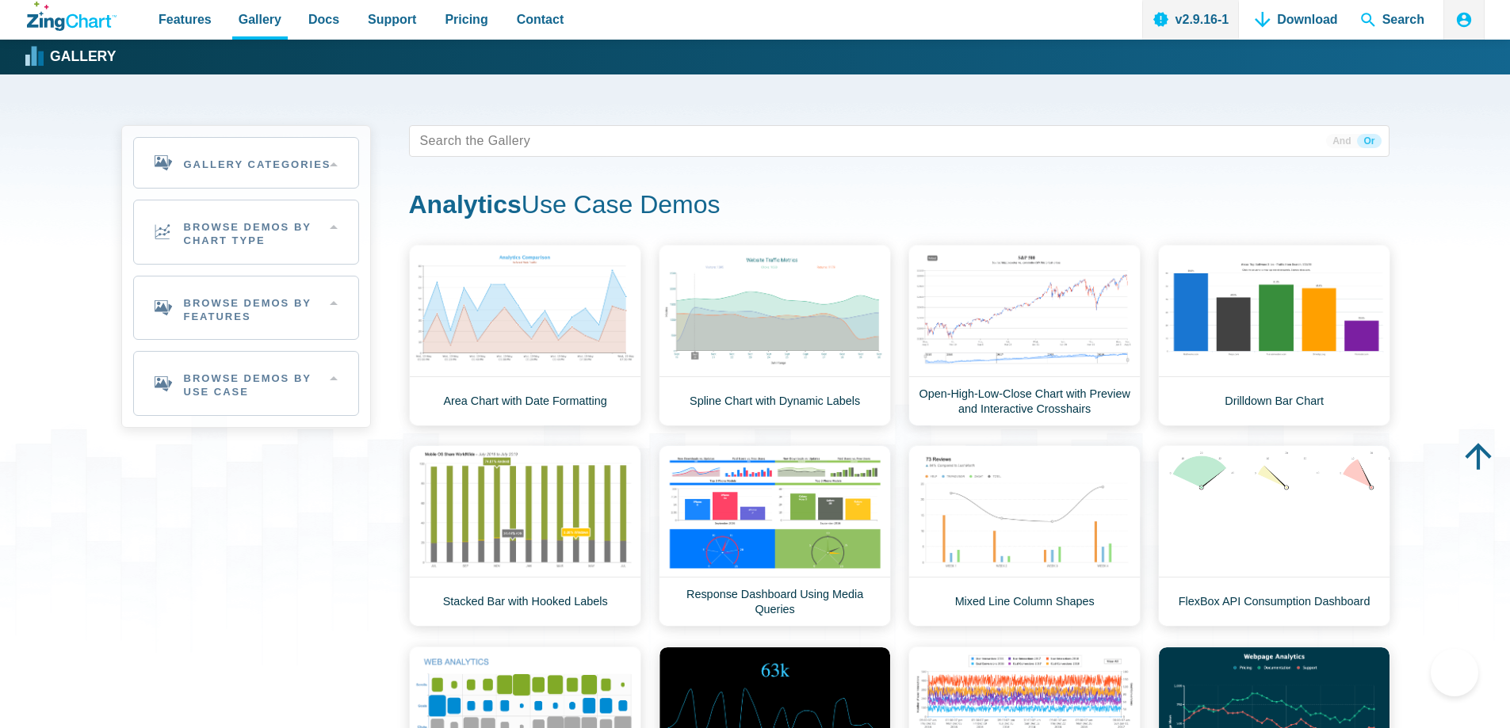  Describe the element at coordinates (82, 57) in the screenshot. I see `strong: Gallery` at that location.